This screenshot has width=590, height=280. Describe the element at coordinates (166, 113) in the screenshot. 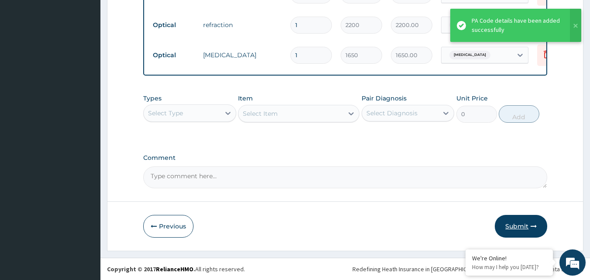

I see `div: Select Type` at that location.